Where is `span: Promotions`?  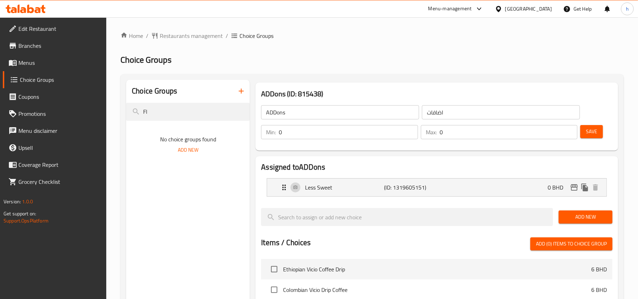
span: Promotions is located at coordinates (60, 114).